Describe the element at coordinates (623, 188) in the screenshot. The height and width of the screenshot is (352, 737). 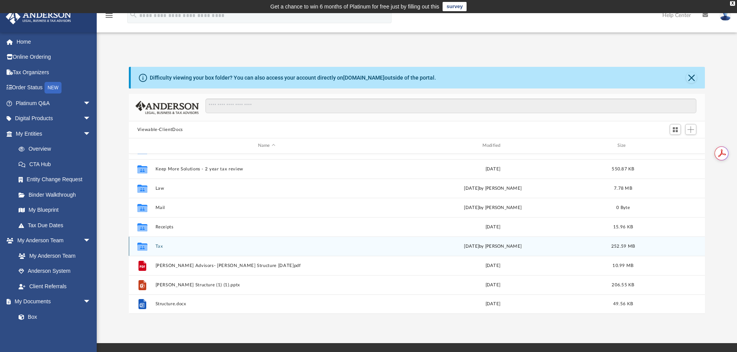
I see `span: 7.78 MB` at that location.